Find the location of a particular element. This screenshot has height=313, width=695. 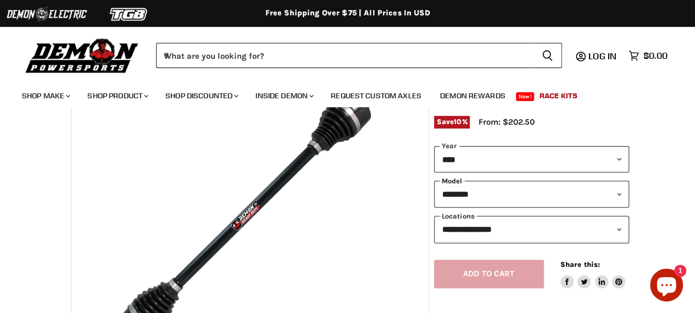

a: Log in is located at coordinates (603, 56).